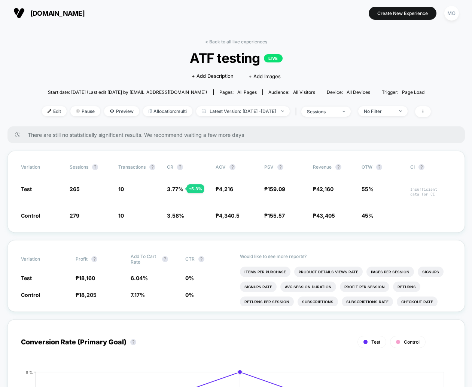 Image resolution: width=472 pixels, height=387 pixels. I want to click on span: 43,405, so click(325, 215).